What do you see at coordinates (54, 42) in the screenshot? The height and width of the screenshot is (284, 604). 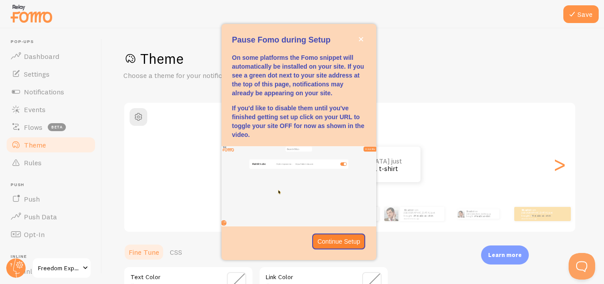 I see `span: Pop-ups` at bounding box center [54, 42].